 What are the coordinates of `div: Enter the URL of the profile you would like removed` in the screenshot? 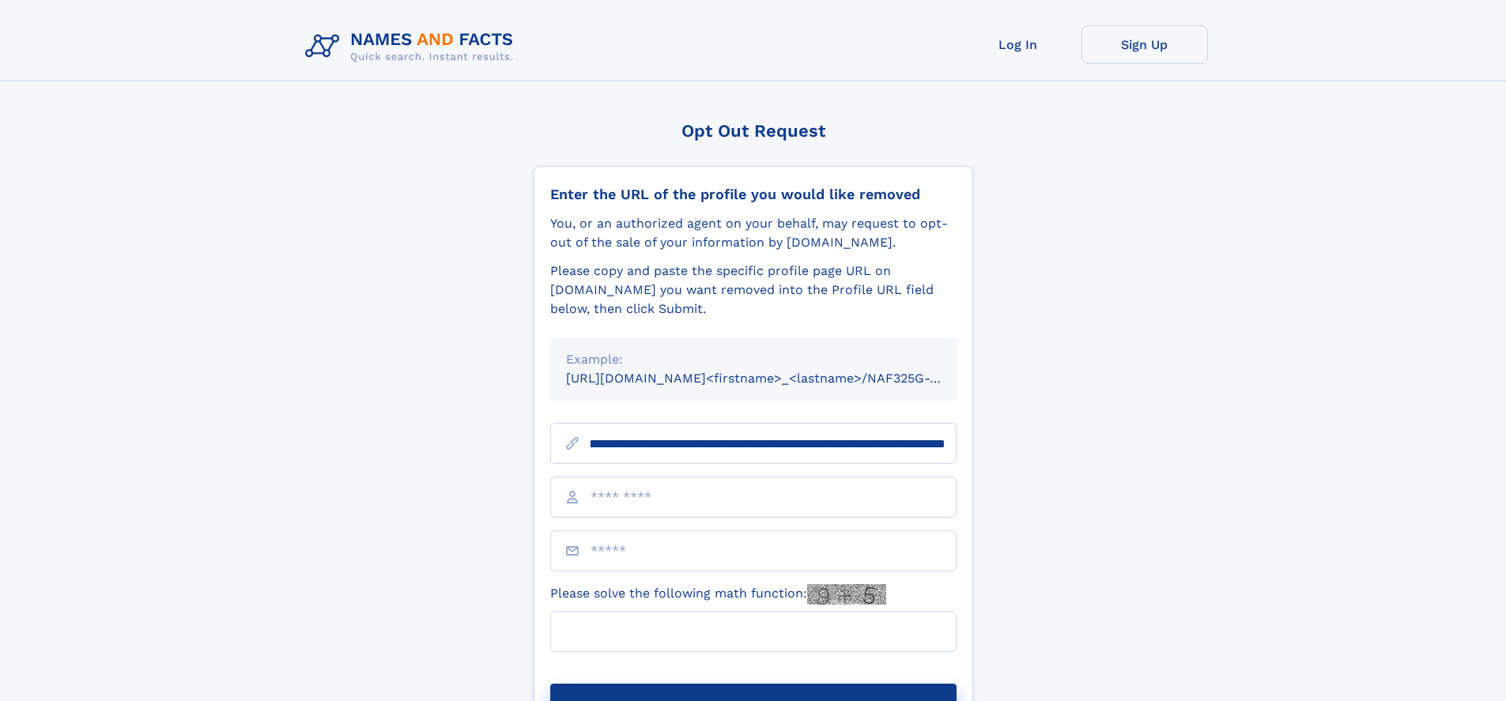 It's located at (754, 195).